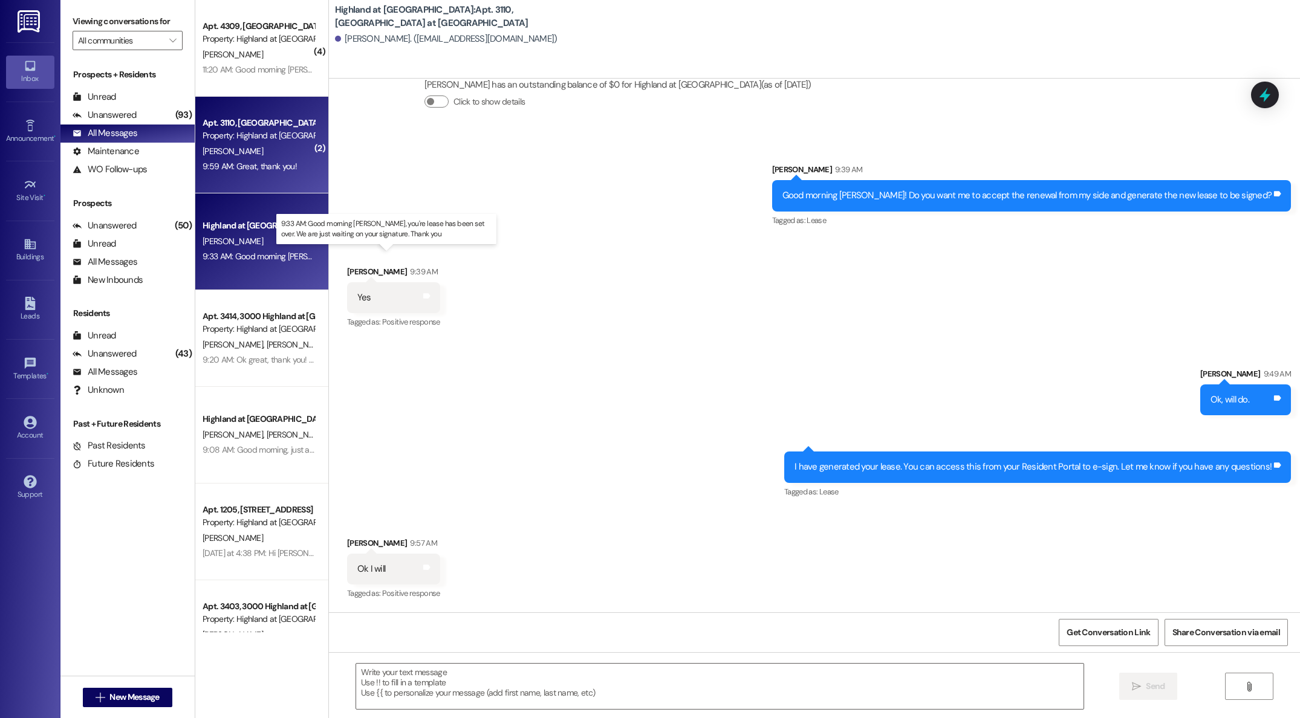  I want to click on a: Leads, so click(30, 310).